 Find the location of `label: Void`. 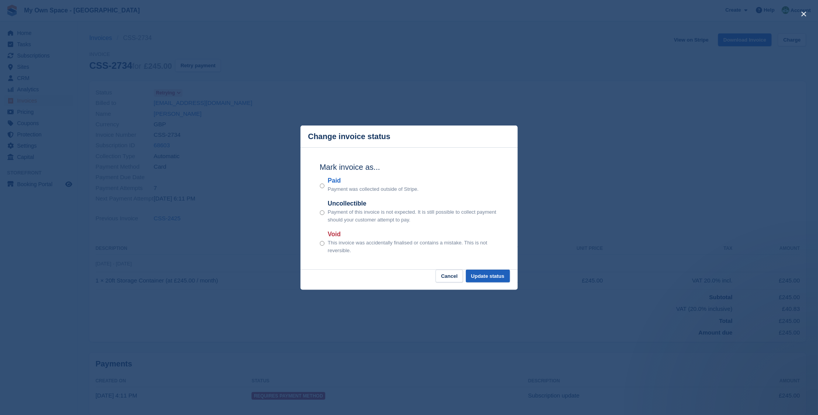

label: Void is located at coordinates (413, 234).